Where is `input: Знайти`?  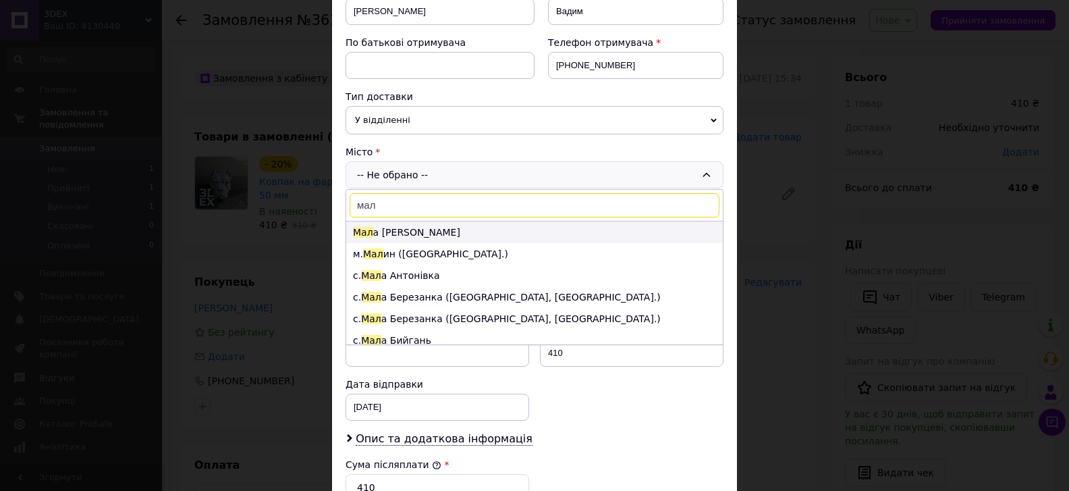
input: Знайти is located at coordinates (535, 205).